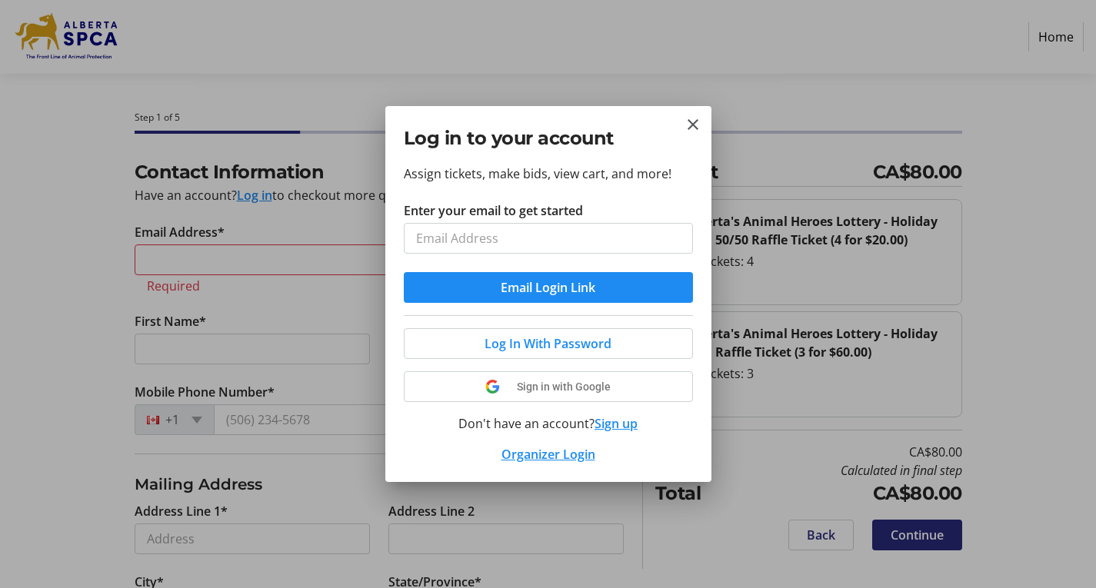 The width and height of the screenshot is (1096, 588). I want to click on p: Assign tickets, make bids, view cart, and more!, so click(548, 174).